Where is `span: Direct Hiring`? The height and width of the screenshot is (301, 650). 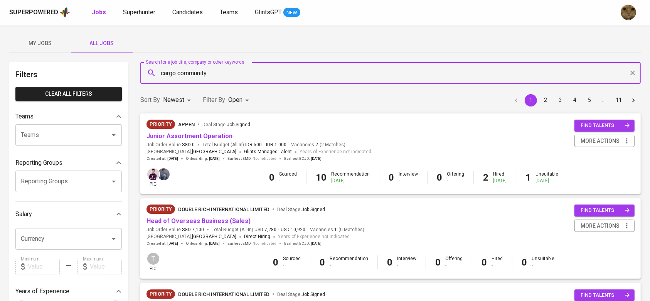 span: Direct Hiring is located at coordinates (257, 236).